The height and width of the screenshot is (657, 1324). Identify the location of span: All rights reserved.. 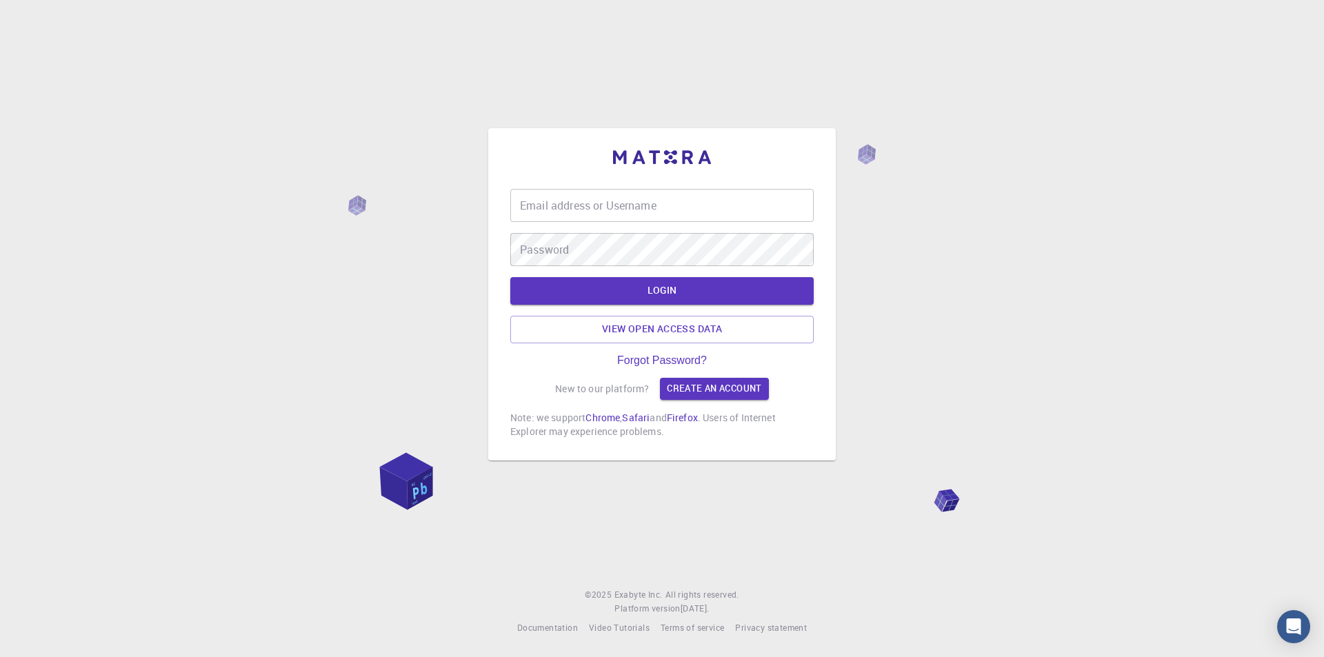
(702, 595).